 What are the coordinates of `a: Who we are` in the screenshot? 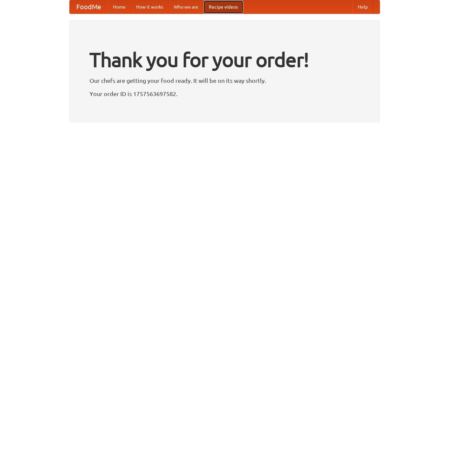 It's located at (186, 7).